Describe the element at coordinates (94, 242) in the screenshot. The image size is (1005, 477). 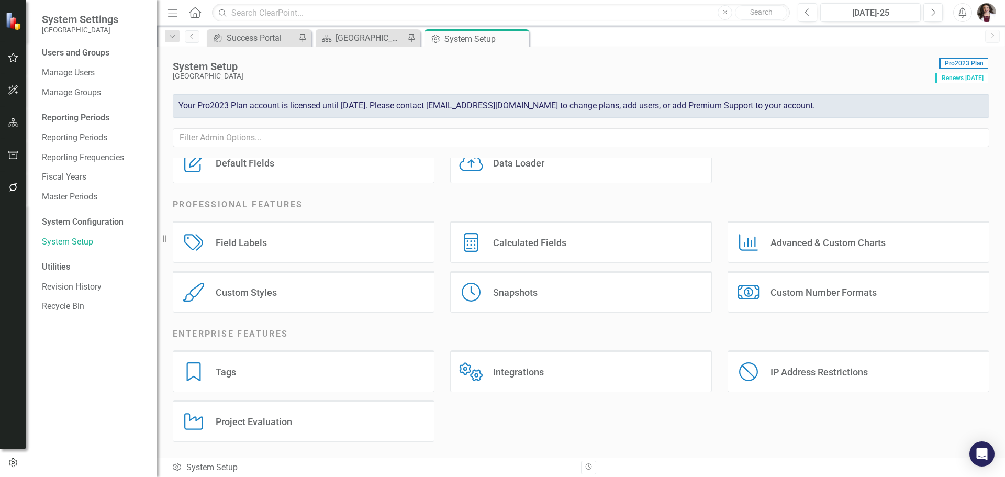
I see `a: System Setup` at that location.